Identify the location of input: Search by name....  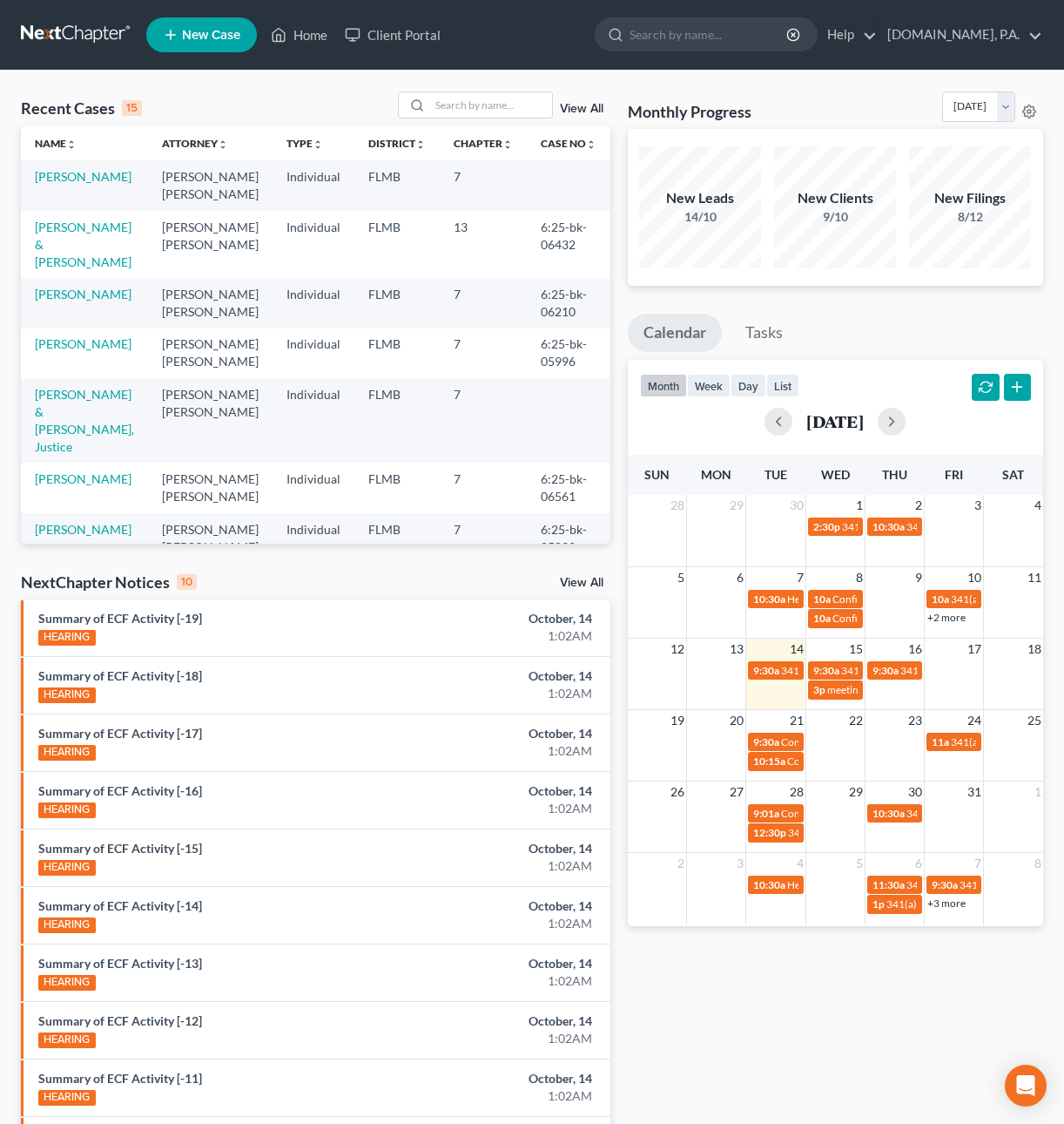
(491, 105).